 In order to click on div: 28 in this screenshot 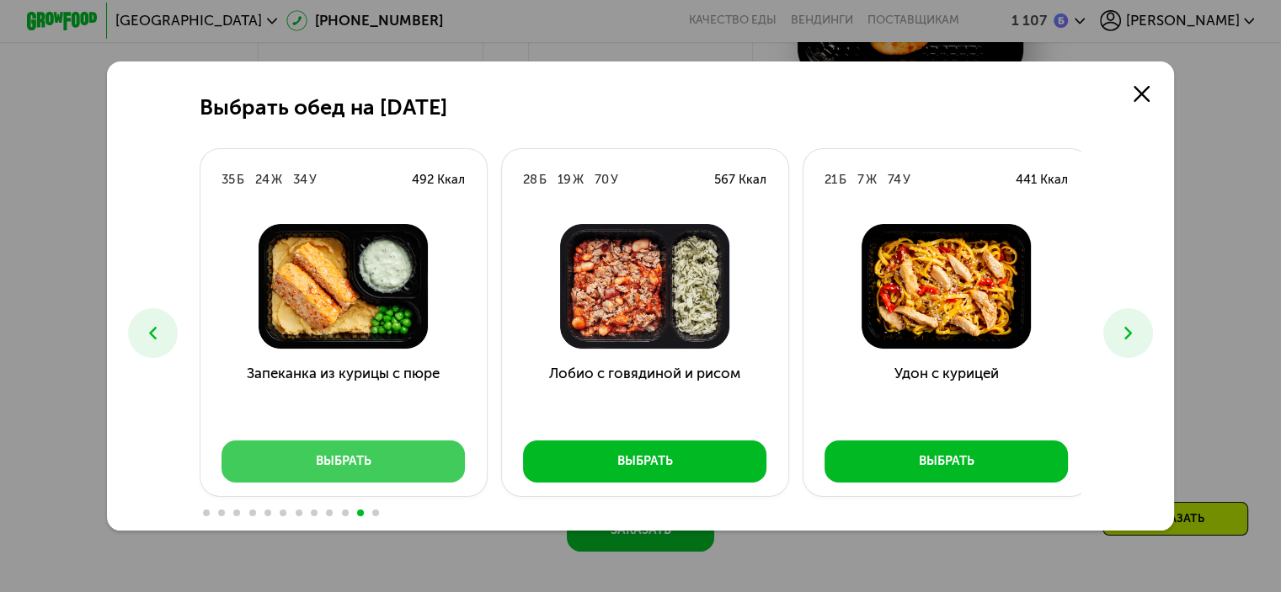, I will do `click(530, 179)`.